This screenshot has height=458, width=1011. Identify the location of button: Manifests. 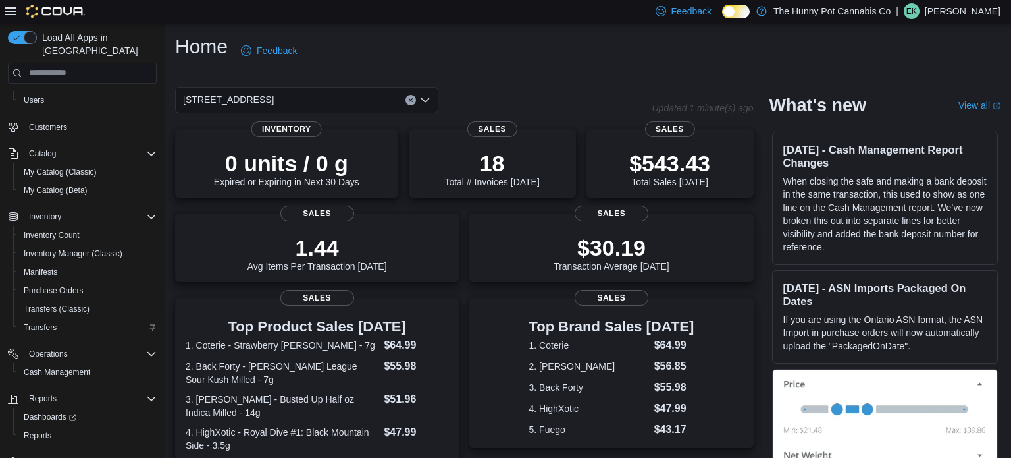
(88, 272).